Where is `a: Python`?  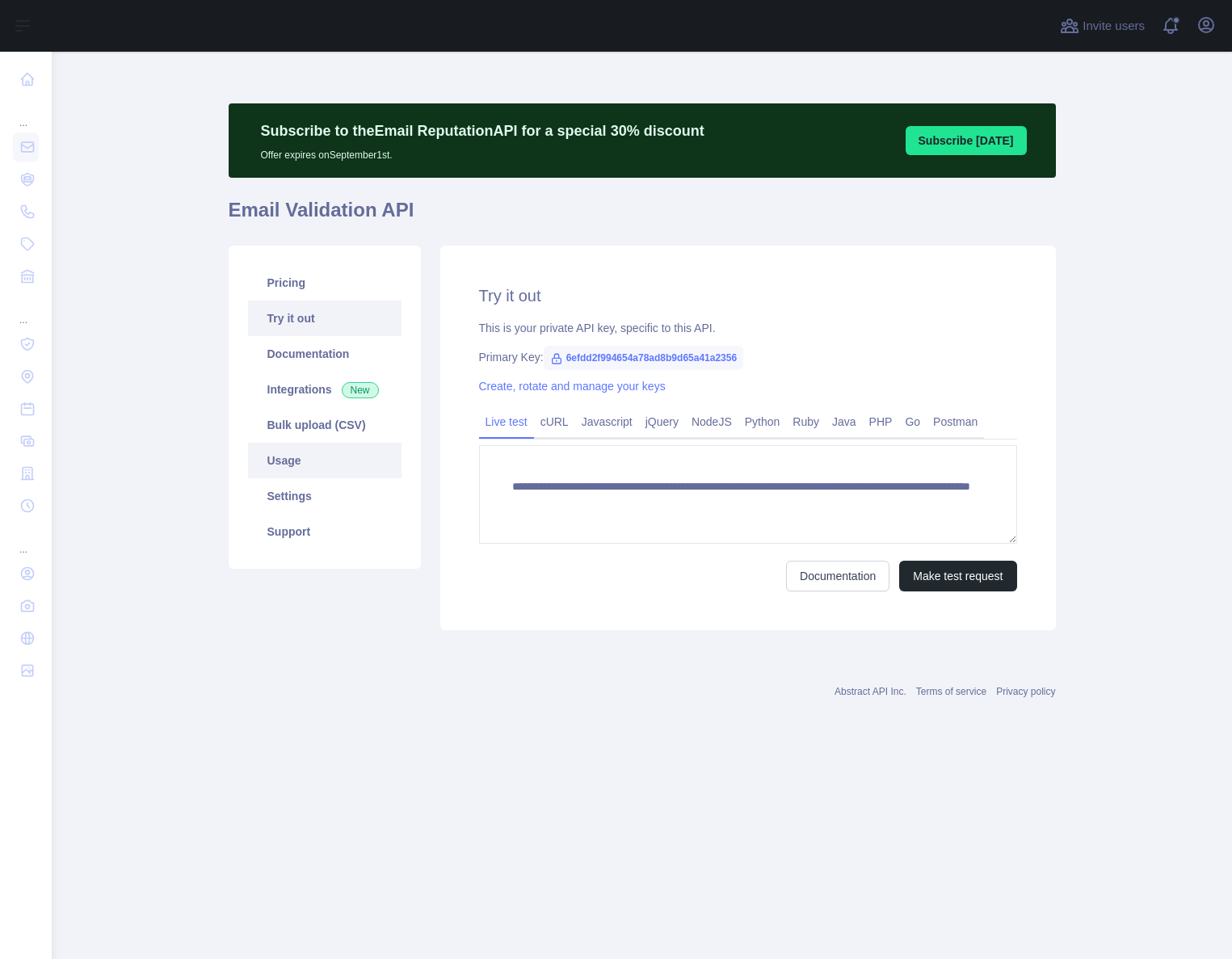 a: Python is located at coordinates (762, 422).